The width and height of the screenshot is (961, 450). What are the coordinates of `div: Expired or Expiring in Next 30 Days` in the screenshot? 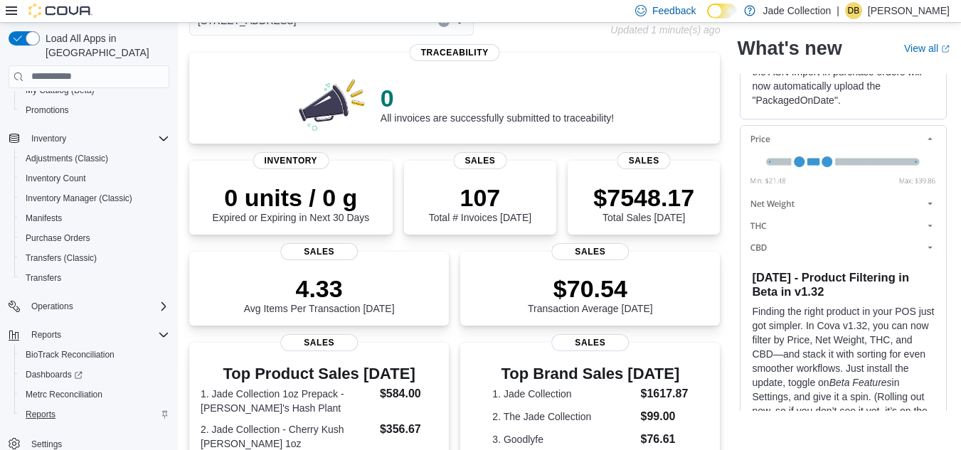 It's located at (290, 204).